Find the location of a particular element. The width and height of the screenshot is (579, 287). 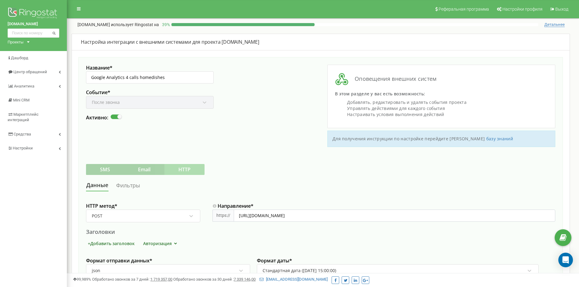

a: Данные is located at coordinates (97, 186).